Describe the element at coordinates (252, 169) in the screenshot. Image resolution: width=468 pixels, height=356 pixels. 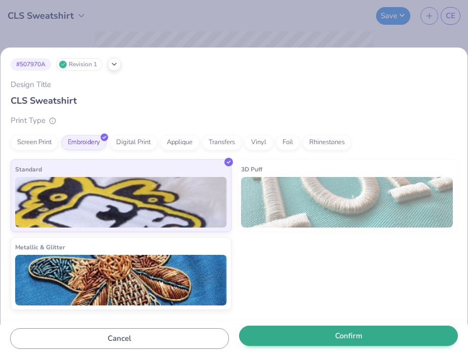
I see `span: 3D Puff` at that location.